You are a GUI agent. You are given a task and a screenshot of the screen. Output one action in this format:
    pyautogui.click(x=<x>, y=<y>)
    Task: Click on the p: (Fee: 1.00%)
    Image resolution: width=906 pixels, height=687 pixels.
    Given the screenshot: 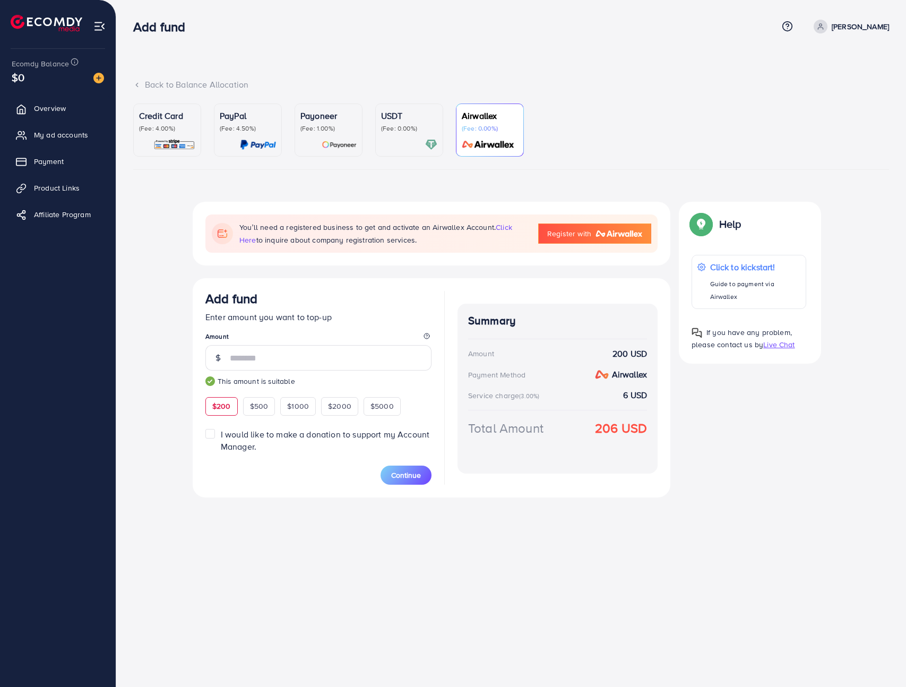 What is the action you would take?
    pyautogui.click(x=329, y=128)
    